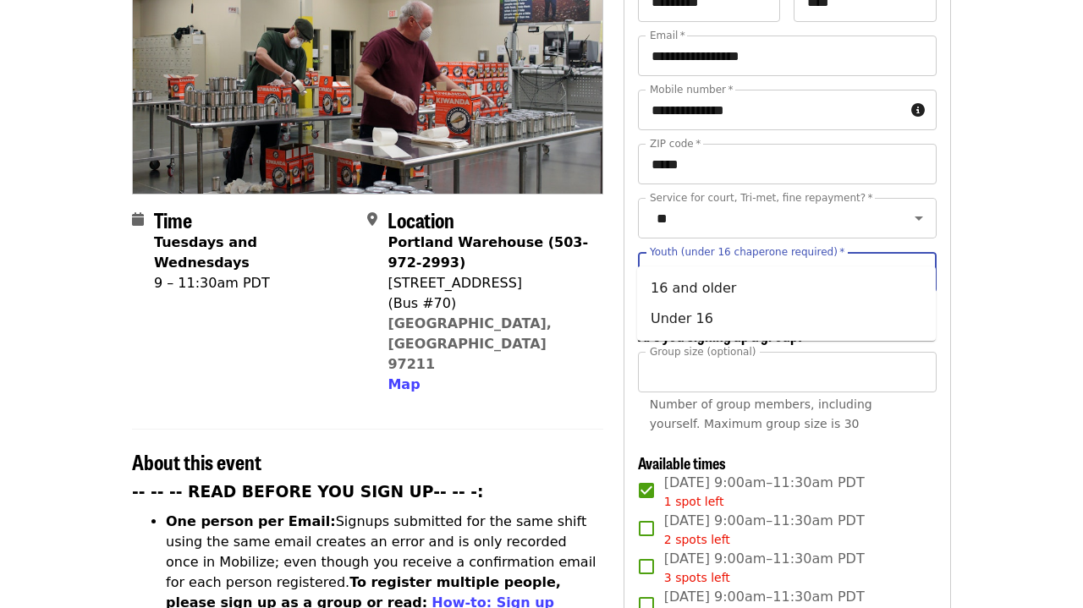 This screenshot has height=608, width=1083. What do you see at coordinates (787, 372) in the screenshot?
I see `input: [object Object]` at bounding box center [787, 372].